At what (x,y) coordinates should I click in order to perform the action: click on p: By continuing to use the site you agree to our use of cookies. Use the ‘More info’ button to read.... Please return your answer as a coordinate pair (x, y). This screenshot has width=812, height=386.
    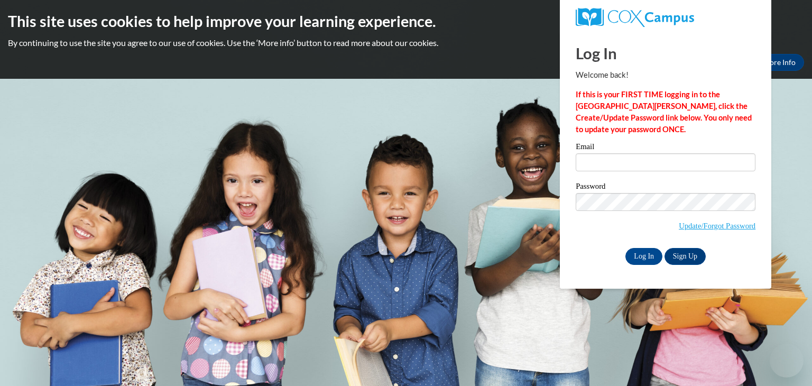
    Looking at the image, I should click on (406, 43).